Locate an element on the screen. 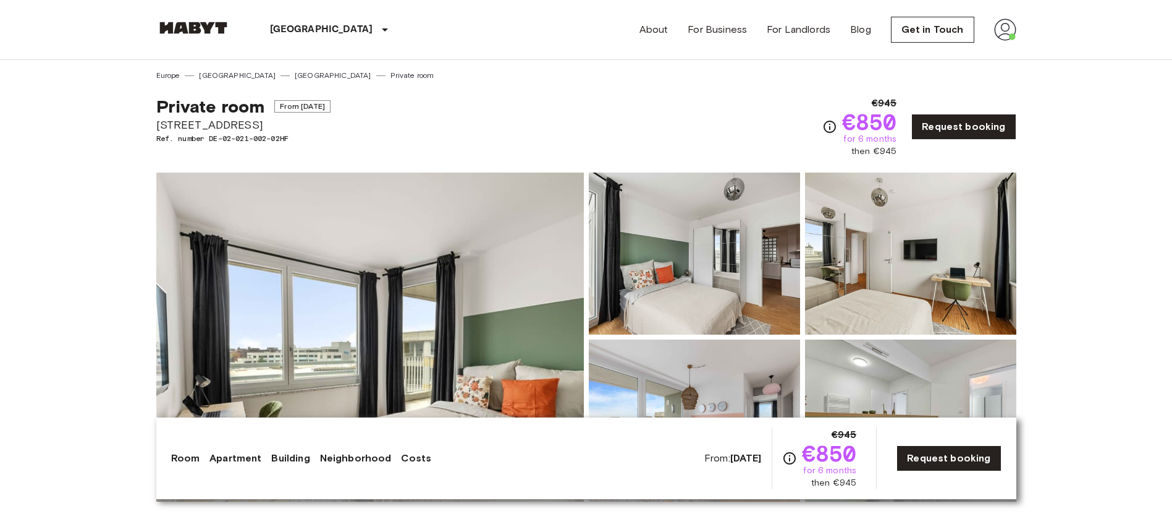  span: Ref. number DE-02-021-002-02HF is located at coordinates (244, 138).